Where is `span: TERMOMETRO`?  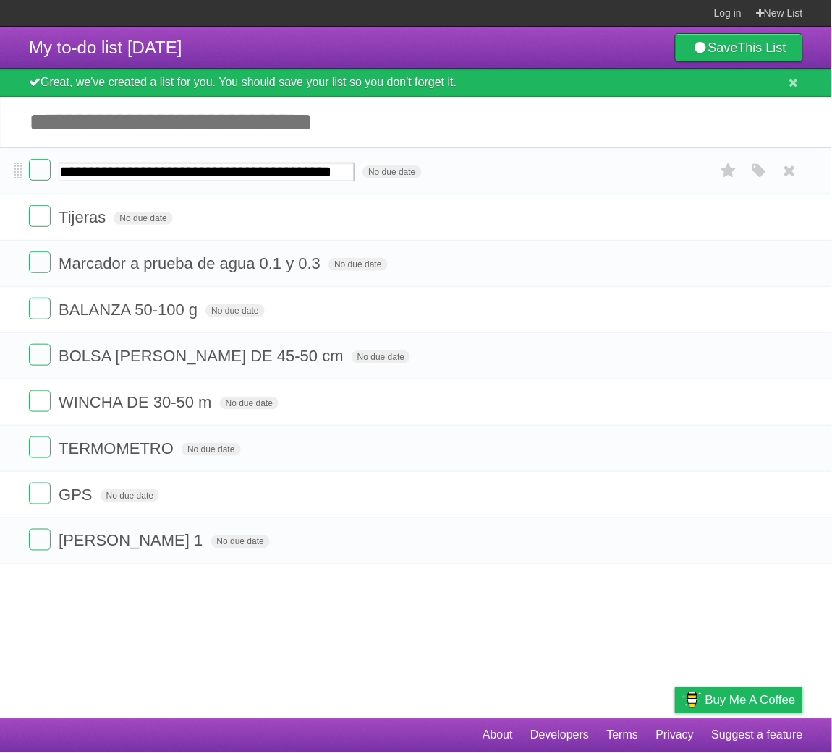 span: TERMOMETRO is located at coordinates (118, 448).